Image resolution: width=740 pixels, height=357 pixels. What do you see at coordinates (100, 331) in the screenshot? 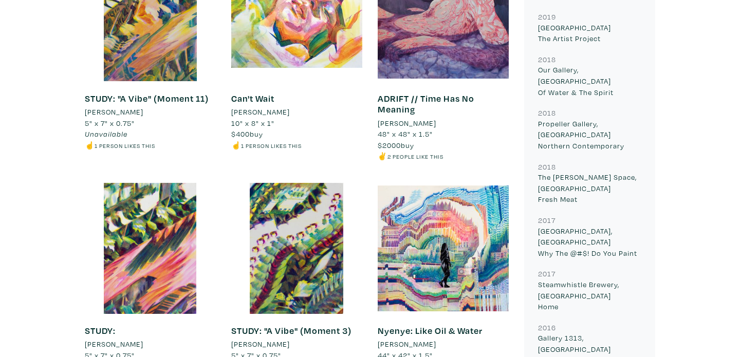
I see `a: STUDY:` at bounding box center [100, 331].